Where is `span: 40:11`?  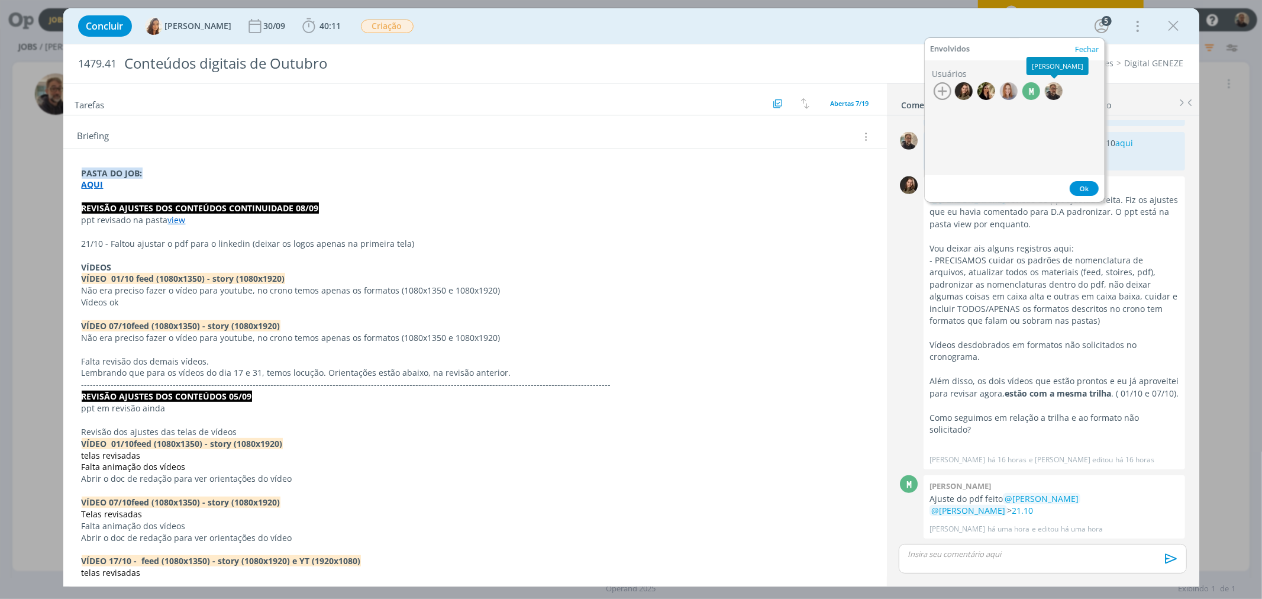 span: 40:11 is located at coordinates (331, 25).